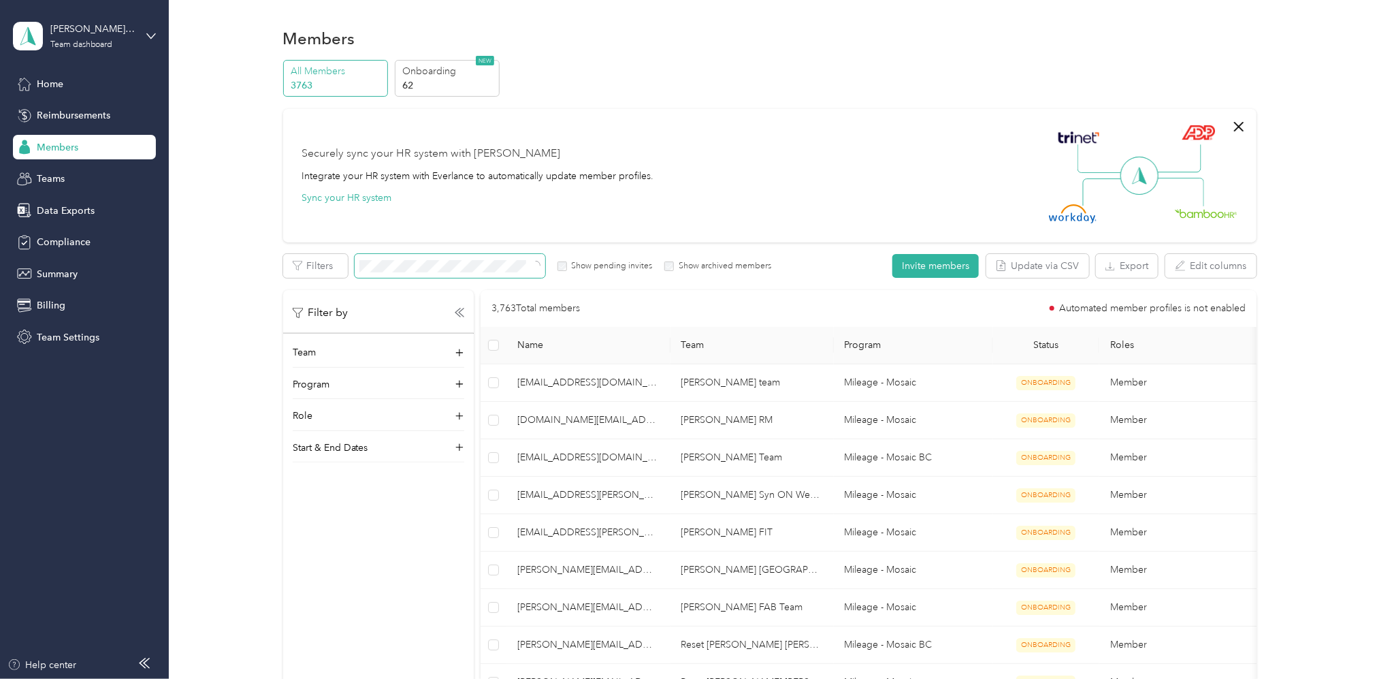 Image resolution: width=1377 pixels, height=679 pixels. I want to click on img: Line Left Down, so click(1106, 191).